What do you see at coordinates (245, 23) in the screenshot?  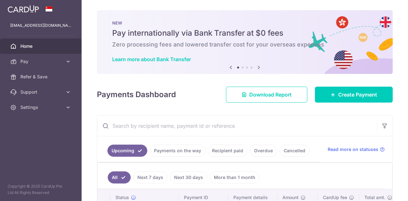 I see `p: NEW` at bounding box center [245, 23].